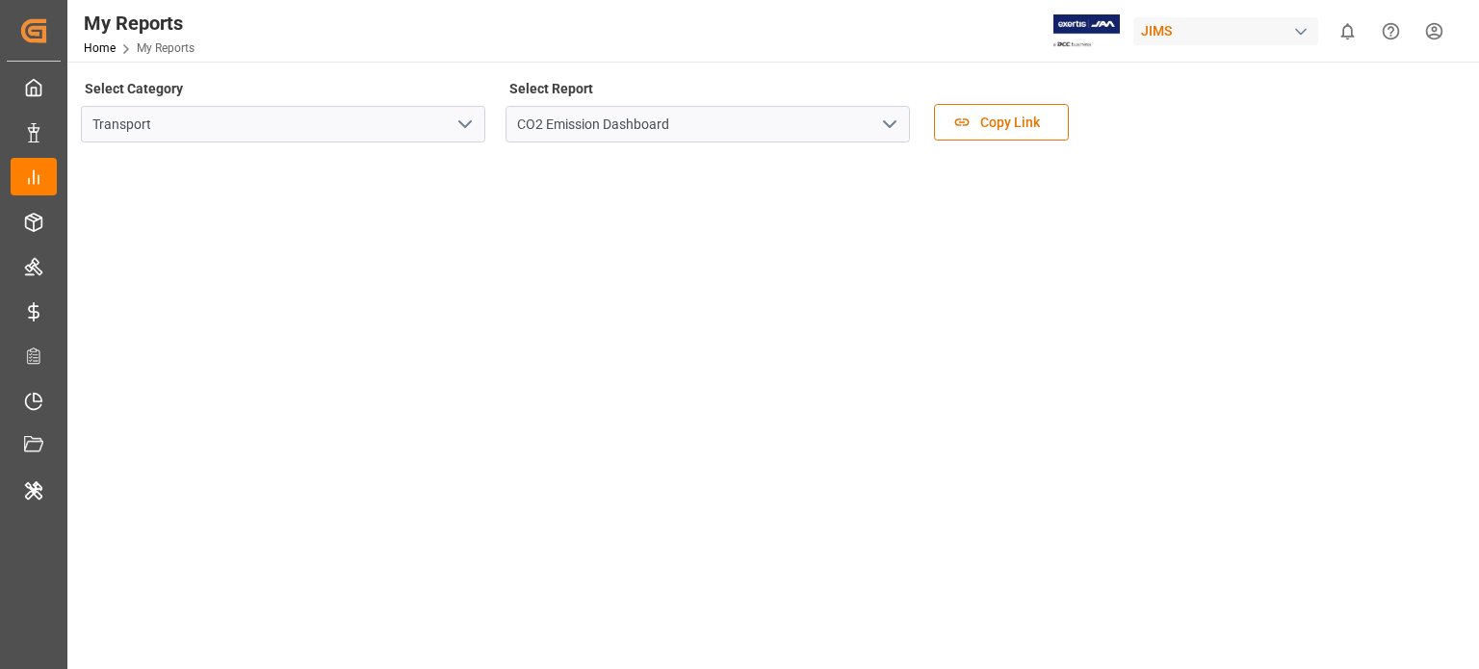 The image size is (1479, 669). What do you see at coordinates (551, 89) in the screenshot?
I see `label: Select Report` at bounding box center [551, 89].